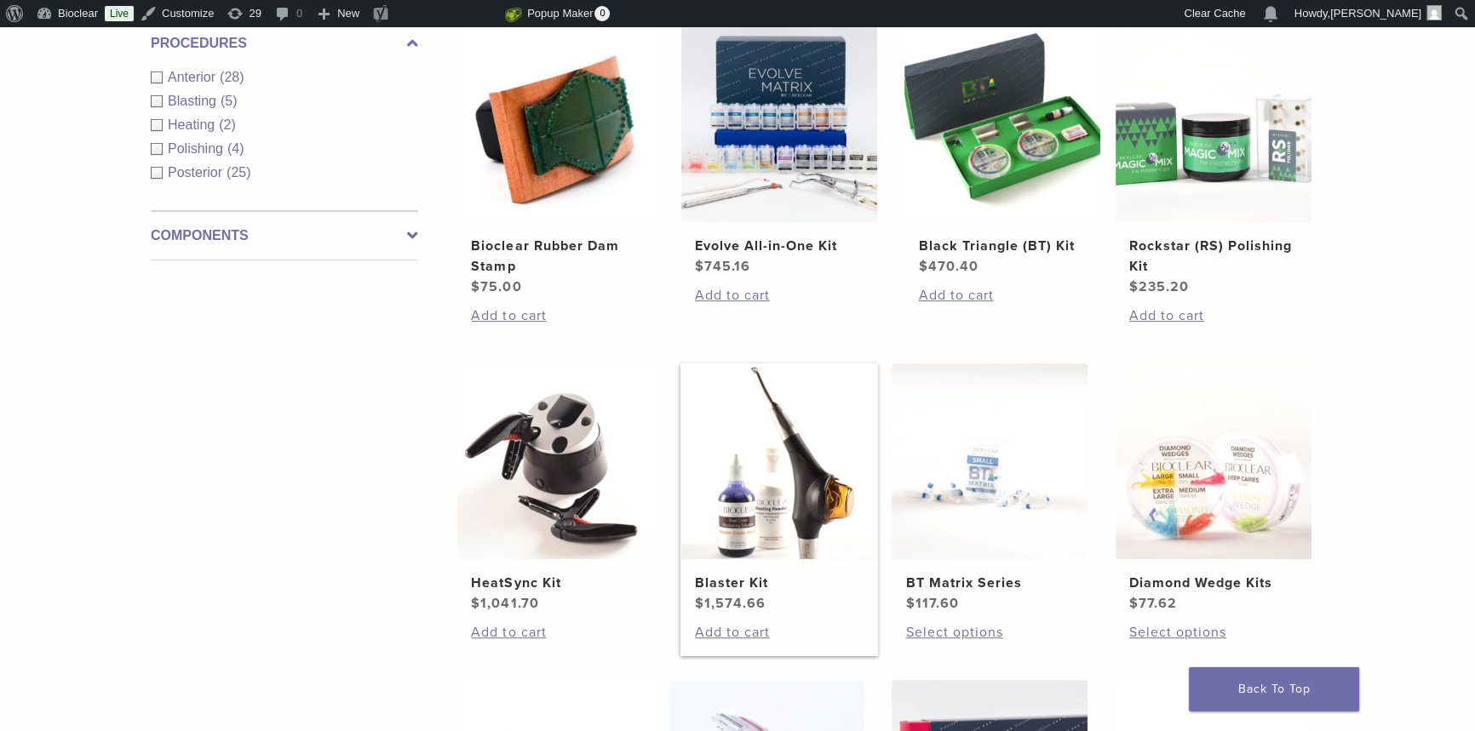 Image resolution: width=1475 pixels, height=731 pixels. I want to click on h2: BT Matrix Series, so click(989, 583).